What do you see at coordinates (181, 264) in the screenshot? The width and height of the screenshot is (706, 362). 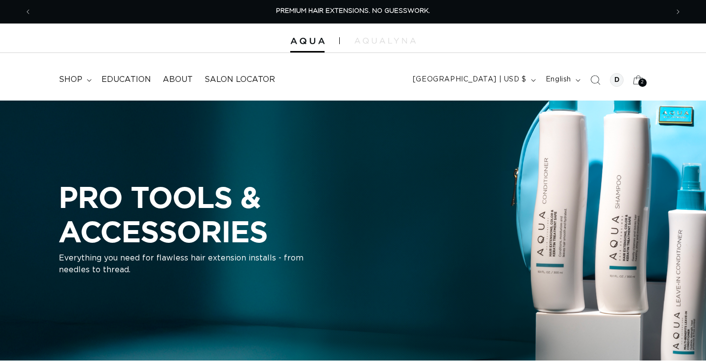 I see `p: Everything you need for flawless hair extension installs - from needles to thread.` at bounding box center [181, 264].